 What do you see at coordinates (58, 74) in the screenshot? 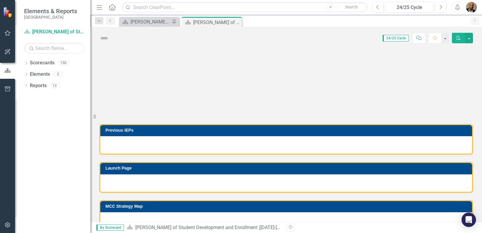
I see `div: 5` at bounding box center [58, 74].